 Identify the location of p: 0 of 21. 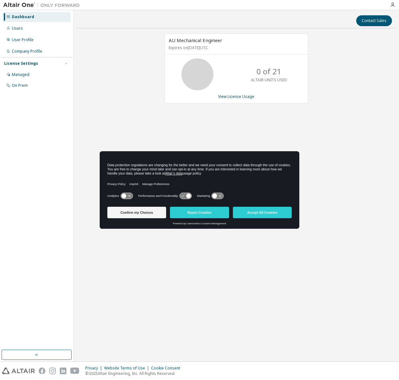
(269, 72).